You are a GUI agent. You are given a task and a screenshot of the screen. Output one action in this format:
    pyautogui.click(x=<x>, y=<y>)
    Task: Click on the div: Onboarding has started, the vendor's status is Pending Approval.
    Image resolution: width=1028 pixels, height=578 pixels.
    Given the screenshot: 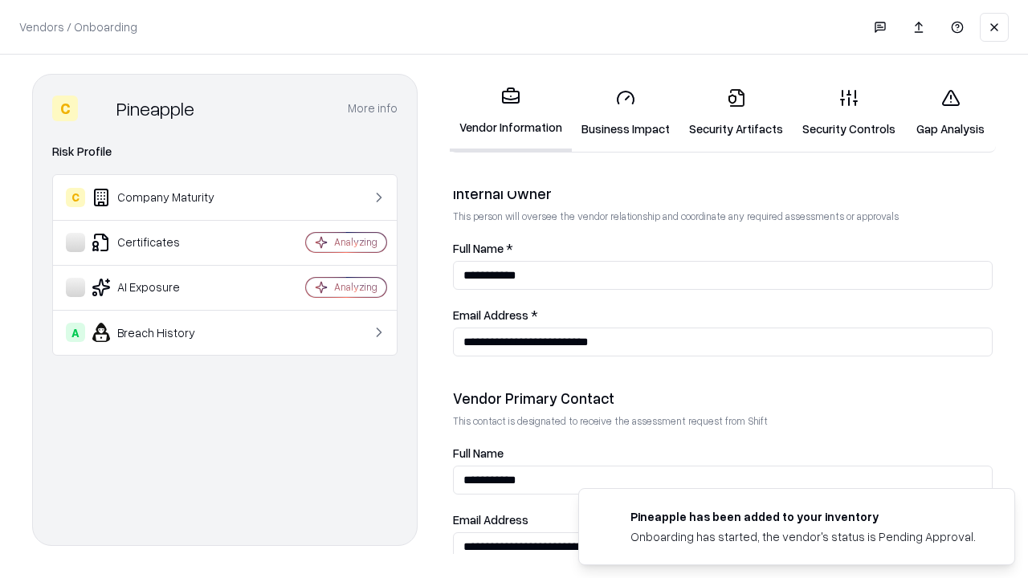 What is the action you would take?
    pyautogui.click(x=803, y=536)
    